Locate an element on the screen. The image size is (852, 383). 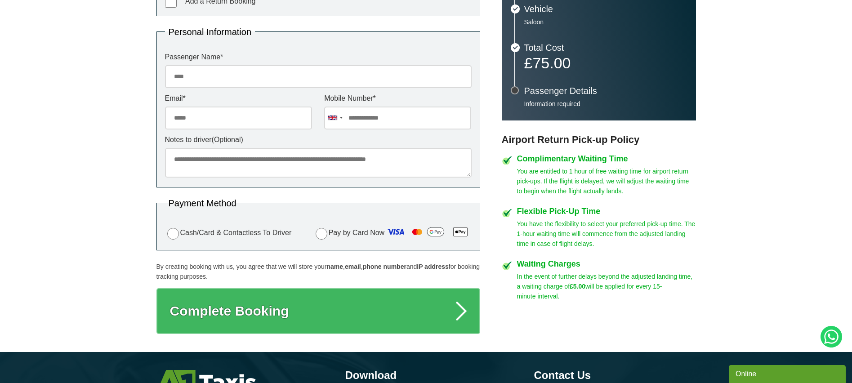
legend: Personal Information is located at coordinates (210, 32).